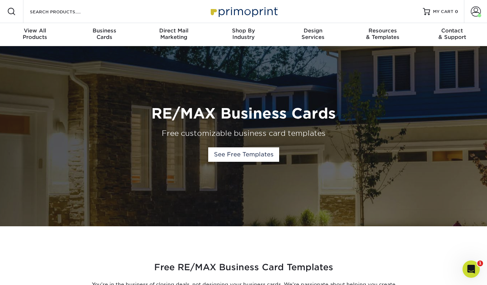  What do you see at coordinates (243, 267) in the screenshot?
I see `h2: Free RE/MAX Business Card Templates` at bounding box center [243, 267].